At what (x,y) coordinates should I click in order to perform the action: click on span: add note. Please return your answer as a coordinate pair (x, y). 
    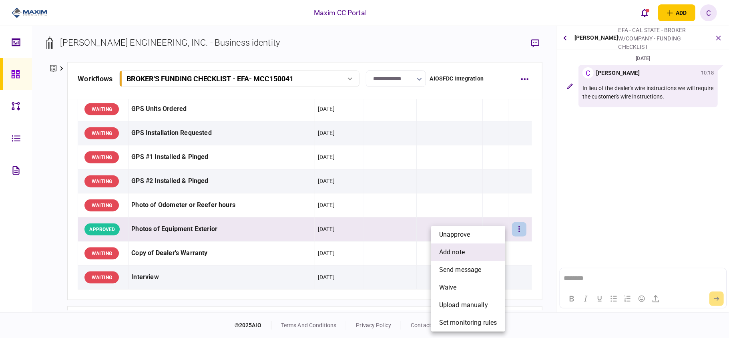
    Looking at the image, I should click on (452, 252).